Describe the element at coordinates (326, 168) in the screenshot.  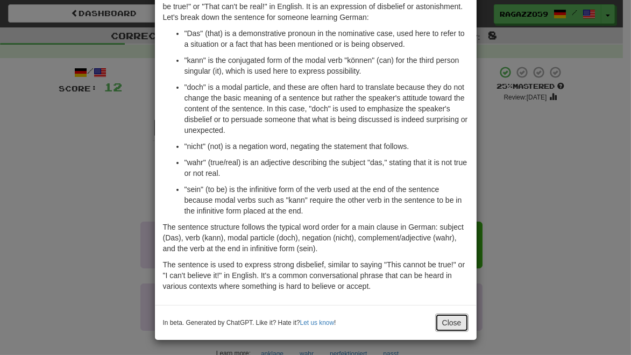
I see `p: "wahr" (true/real) is an adjective describing the subject "das," stating that it is not true or n...` at that location.